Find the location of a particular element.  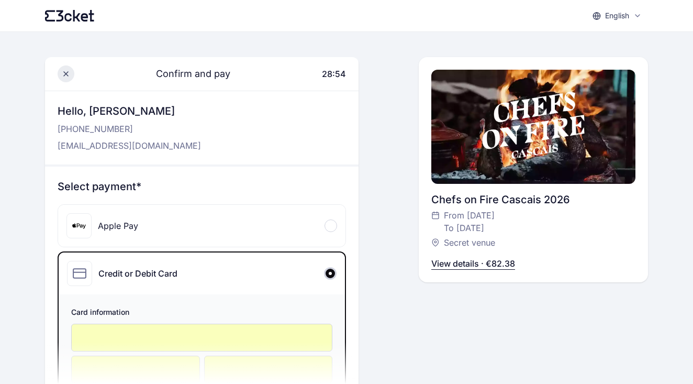

span: 28:54 is located at coordinates (334, 74).